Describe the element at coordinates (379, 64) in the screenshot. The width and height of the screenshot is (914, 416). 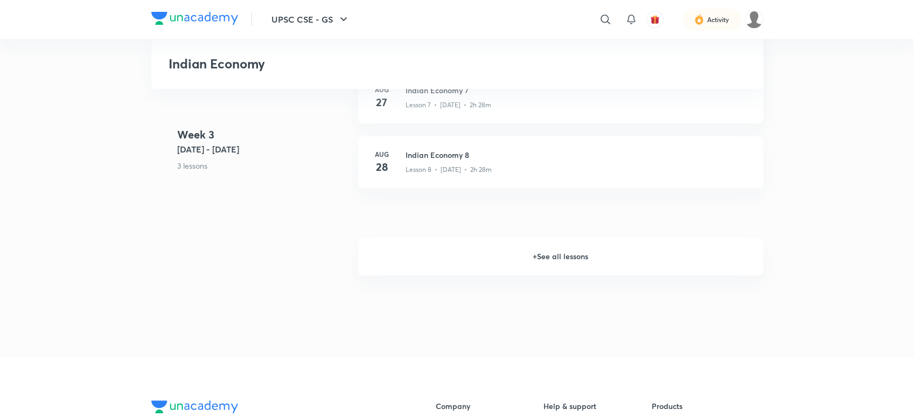
I see `h3: Indian Economy` at that location.